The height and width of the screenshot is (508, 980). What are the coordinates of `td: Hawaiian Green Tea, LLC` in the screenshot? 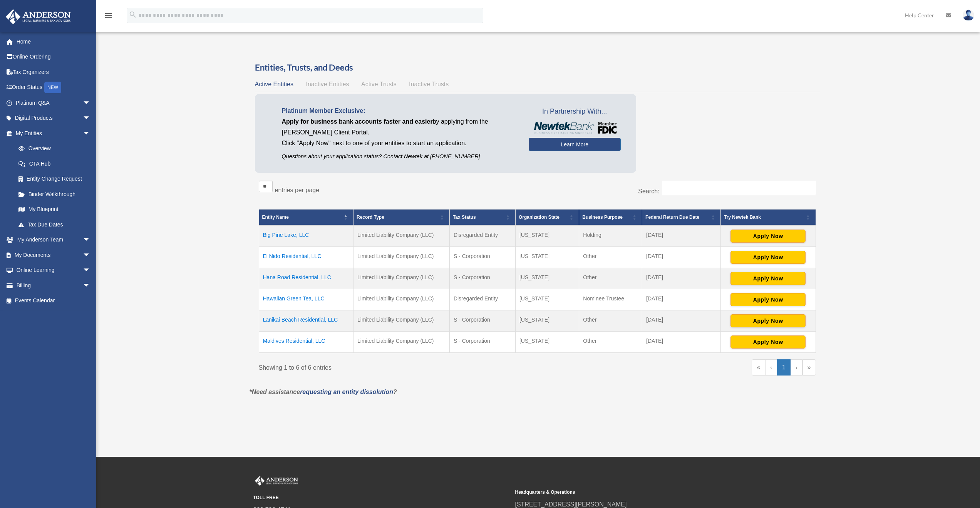 It's located at (306, 299).